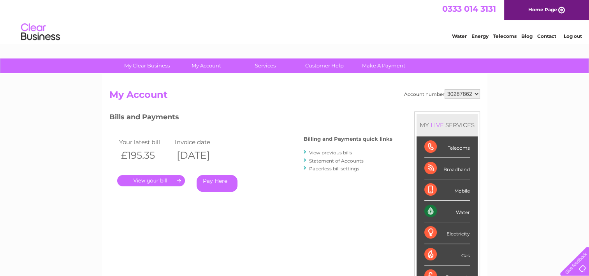 The height and width of the screenshot is (276, 589). What do you see at coordinates (447, 254) in the screenshot?
I see `div: Gas` at bounding box center [447, 254].